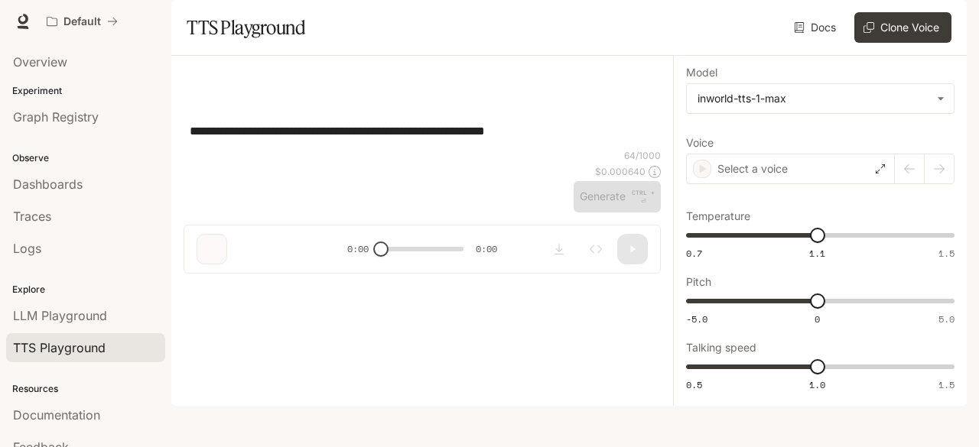  I want to click on p: Voice, so click(700, 143).